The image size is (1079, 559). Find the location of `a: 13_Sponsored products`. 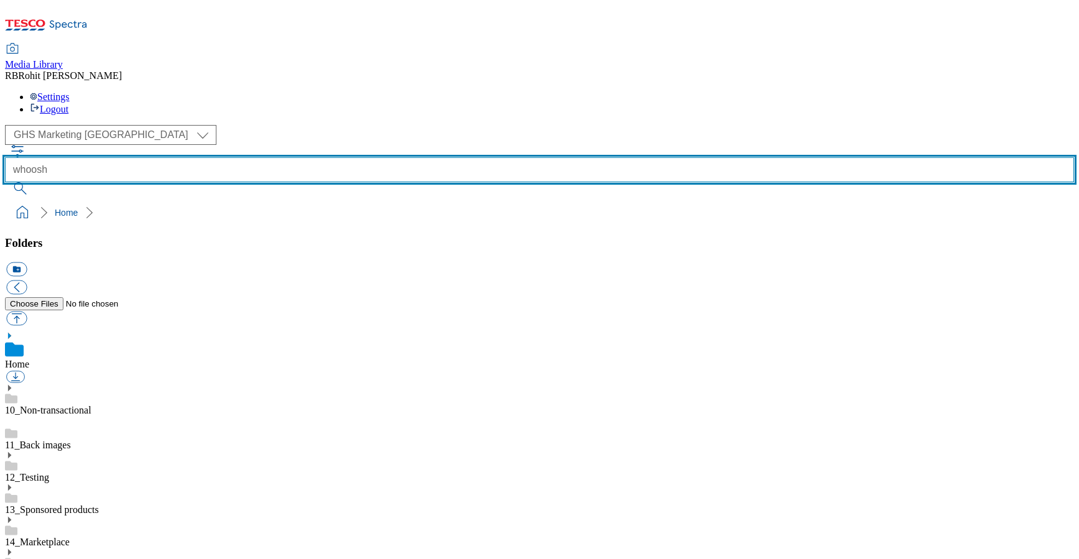

a: 13_Sponsored products is located at coordinates (52, 509).